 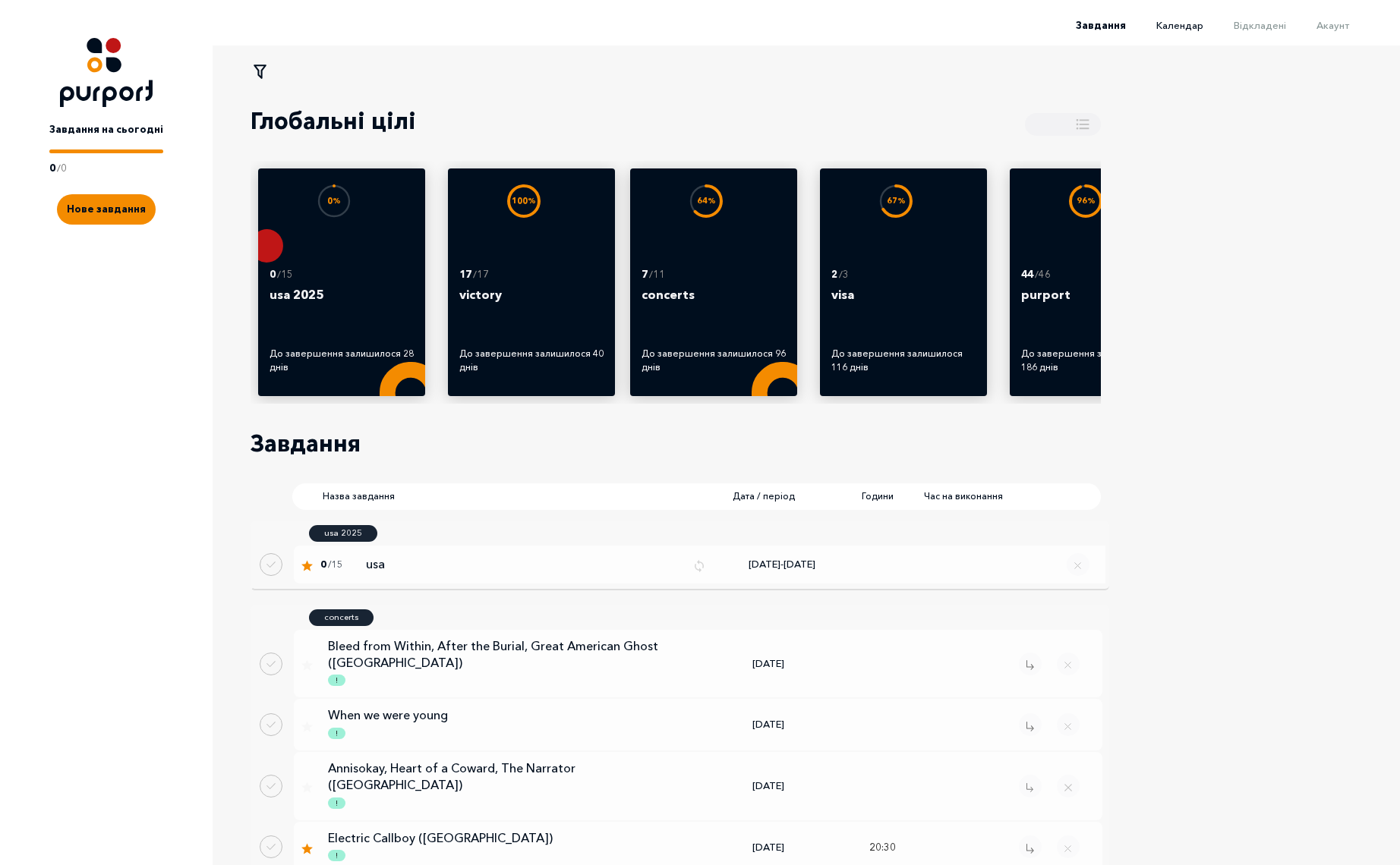 I want to click on a: 67%2 /3visaДо завершення залишилося 116 днів, so click(x=903, y=281).